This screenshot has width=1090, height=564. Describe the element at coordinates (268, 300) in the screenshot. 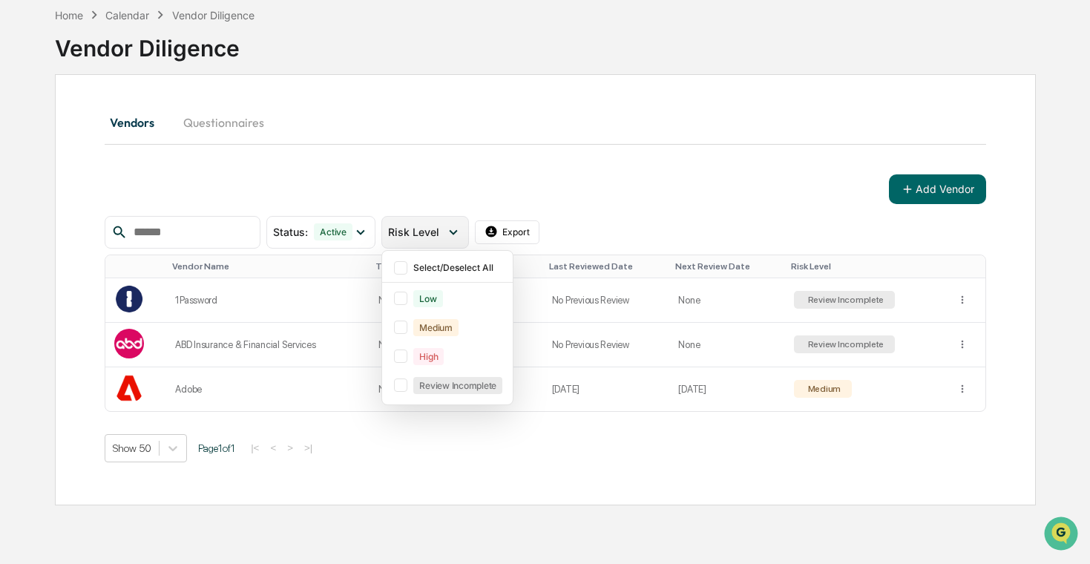

I see `div: 1Password` at that location.